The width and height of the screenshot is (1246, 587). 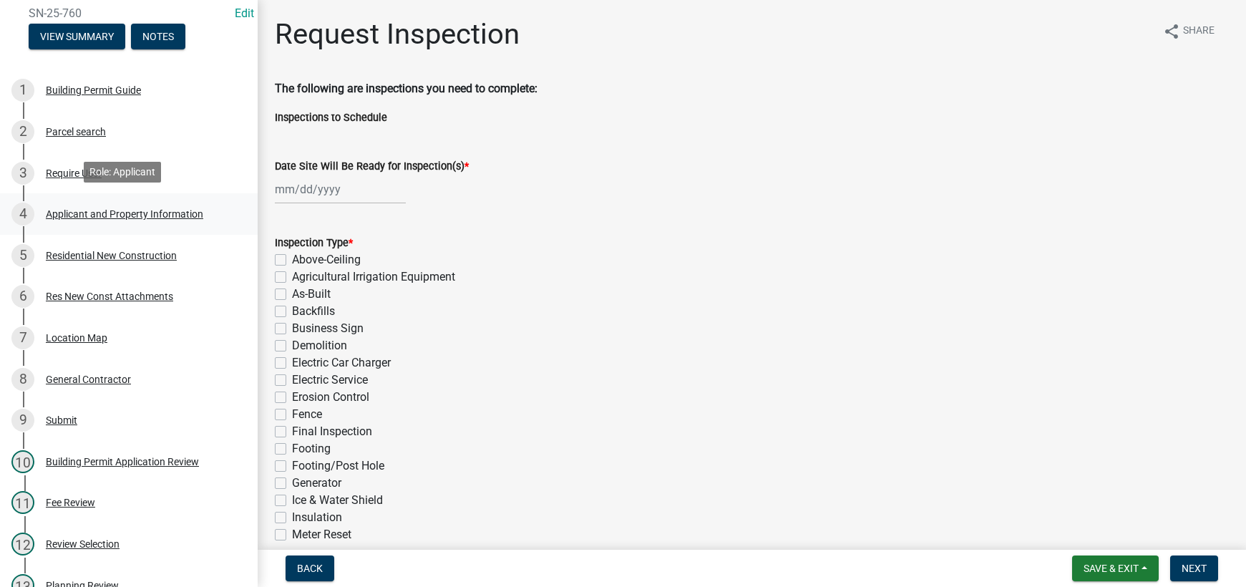 What do you see at coordinates (1115, 568) in the screenshot?
I see `button: Save & Exit` at bounding box center [1115, 568].